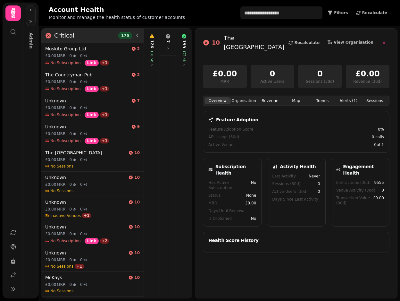 The image size is (400, 301). I want to click on div: Unknown9£0.00MRR00No SubscriptionLink+1, so click(92, 134).